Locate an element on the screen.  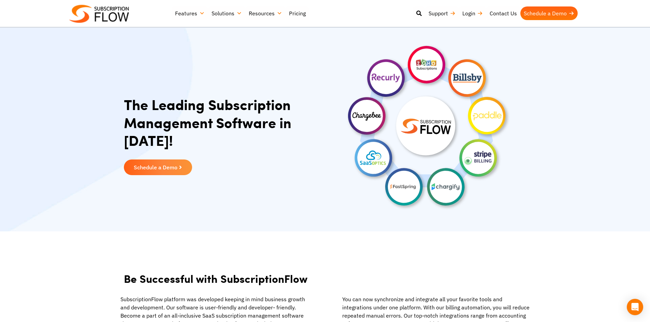
a: Pricing is located at coordinates (297, 13).